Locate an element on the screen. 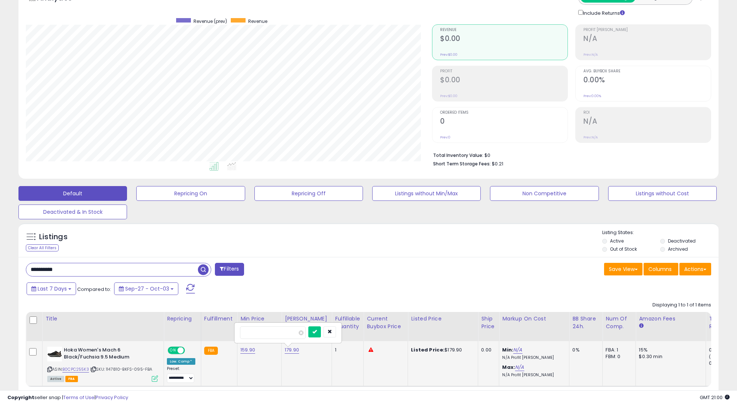  div: Ship Price is located at coordinates (489, 323).